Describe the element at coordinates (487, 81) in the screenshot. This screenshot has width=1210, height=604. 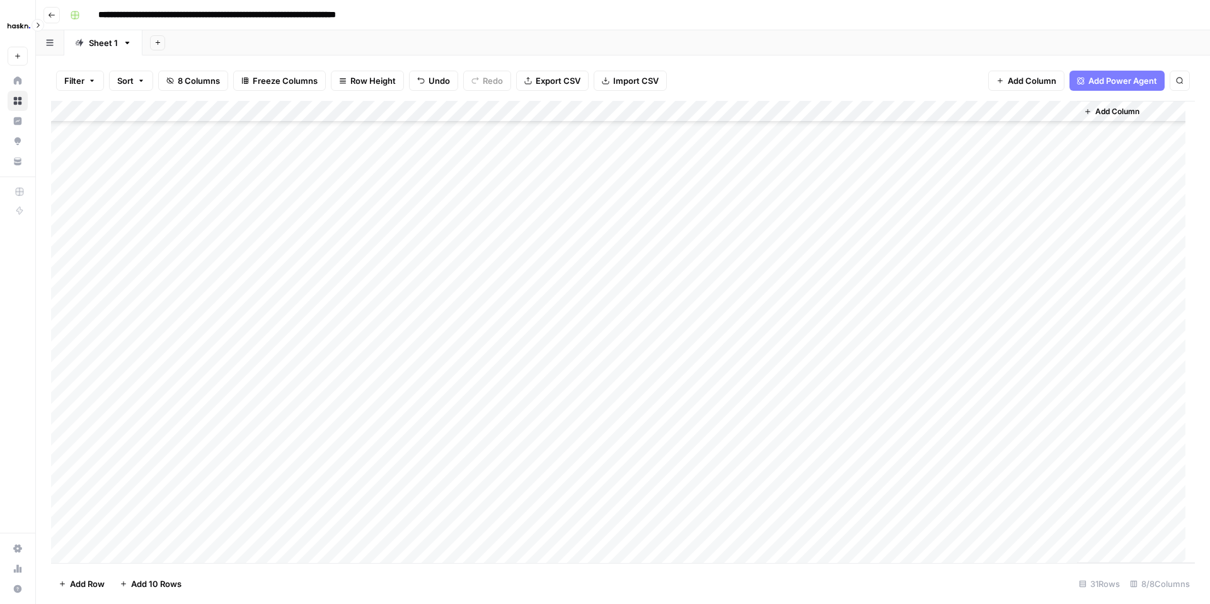
I see `button: Redo` at that location.